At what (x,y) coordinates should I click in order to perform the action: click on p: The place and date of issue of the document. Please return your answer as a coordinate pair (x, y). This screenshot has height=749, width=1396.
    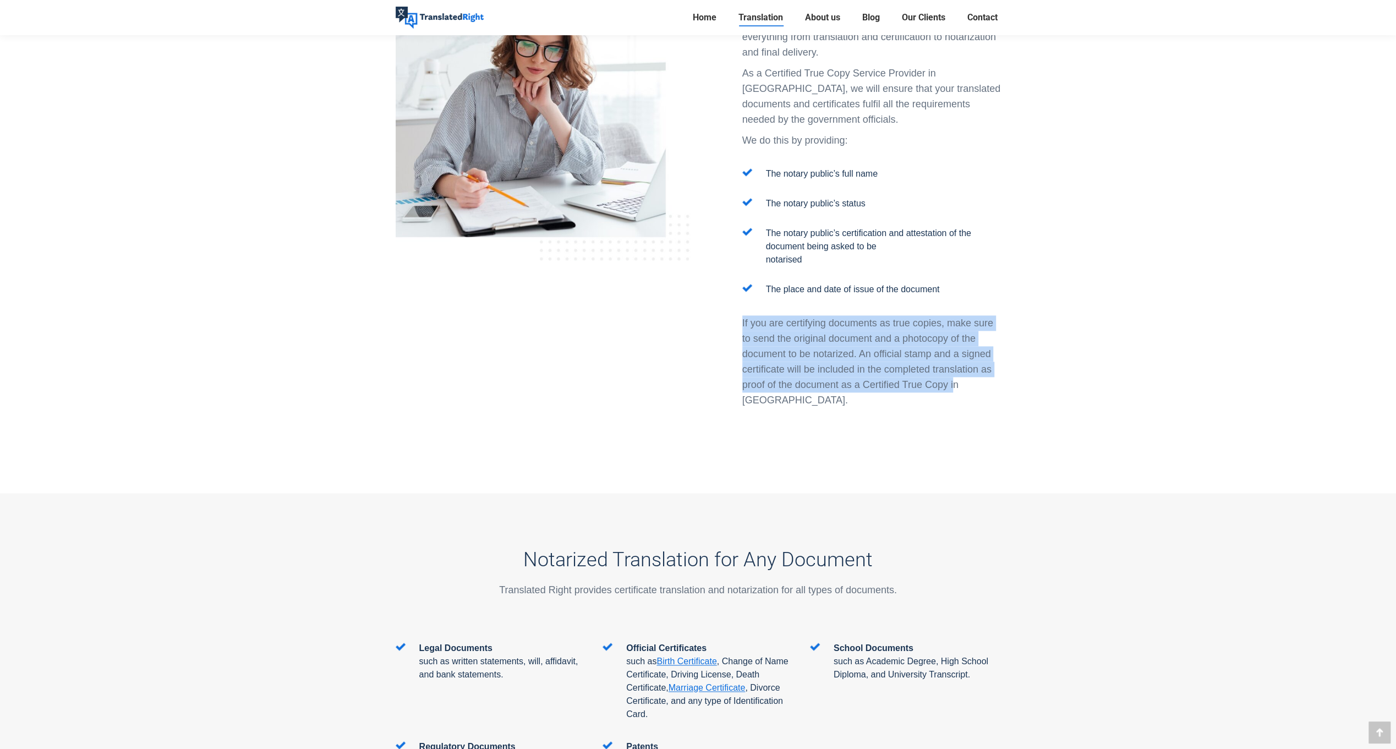
    Looking at the image, I should click on (853, 289).